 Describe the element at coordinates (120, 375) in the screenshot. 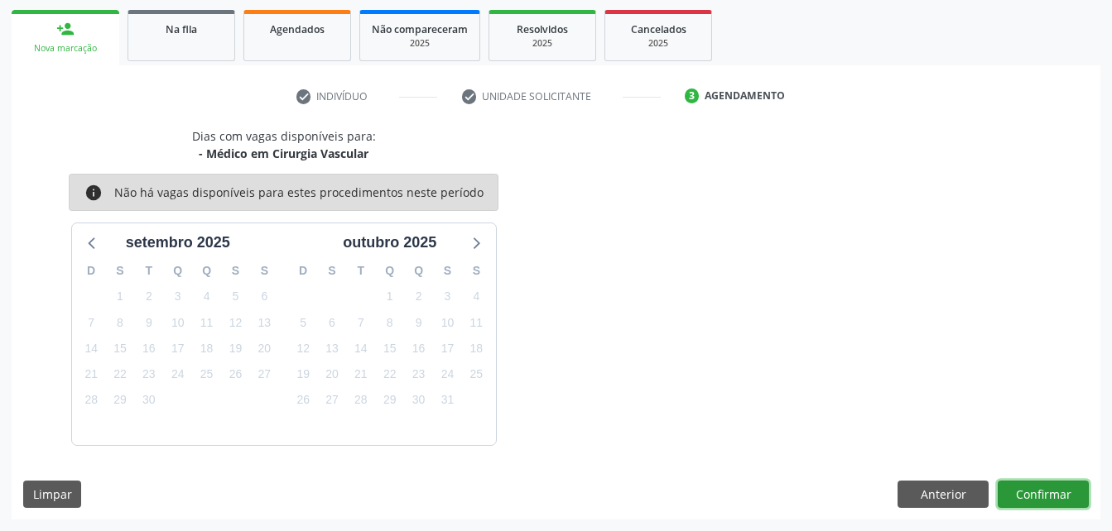

I see `span: segunda-feira, 22 de setembro de 2025` at that location.